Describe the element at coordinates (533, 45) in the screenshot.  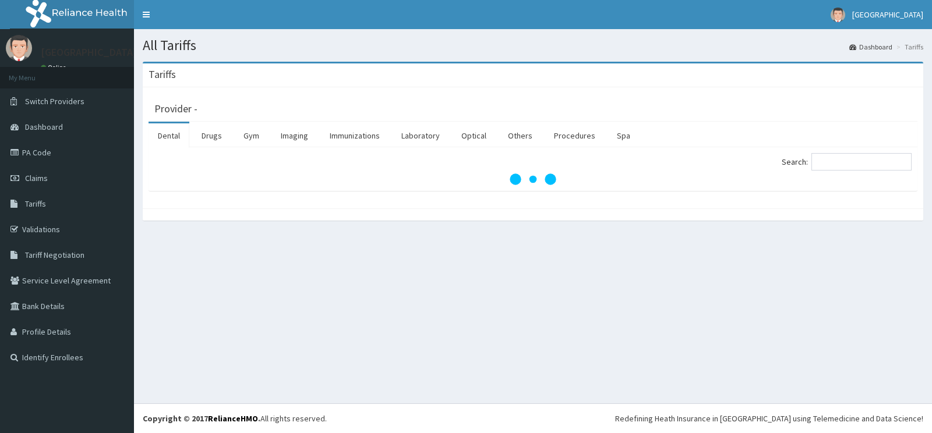
I see `h1: All Tariffs` at that location.